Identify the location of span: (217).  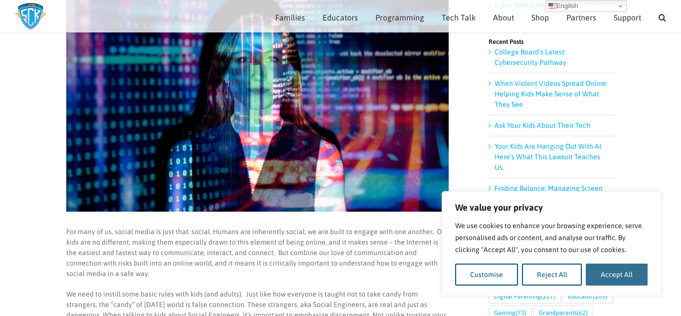
(548, 296).